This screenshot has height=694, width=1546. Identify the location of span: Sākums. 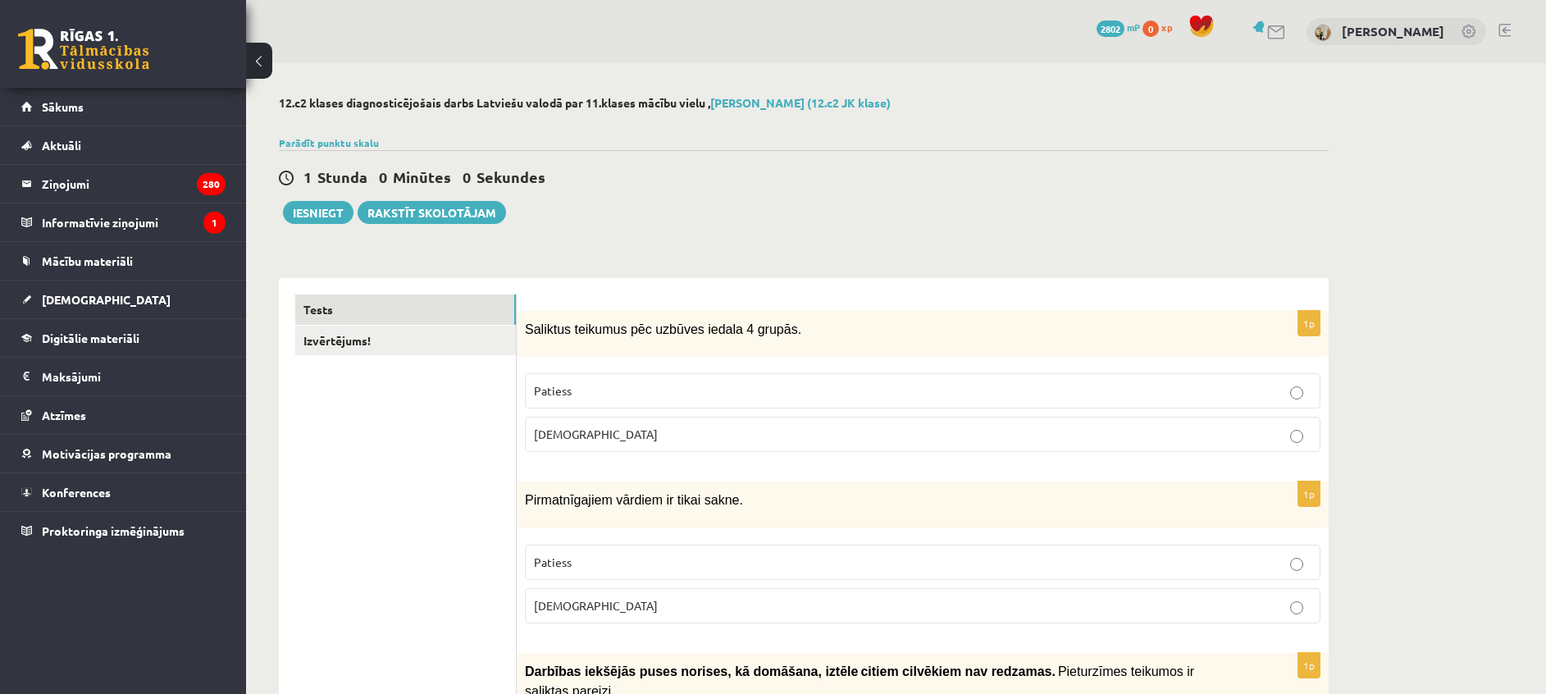
(62, 107).